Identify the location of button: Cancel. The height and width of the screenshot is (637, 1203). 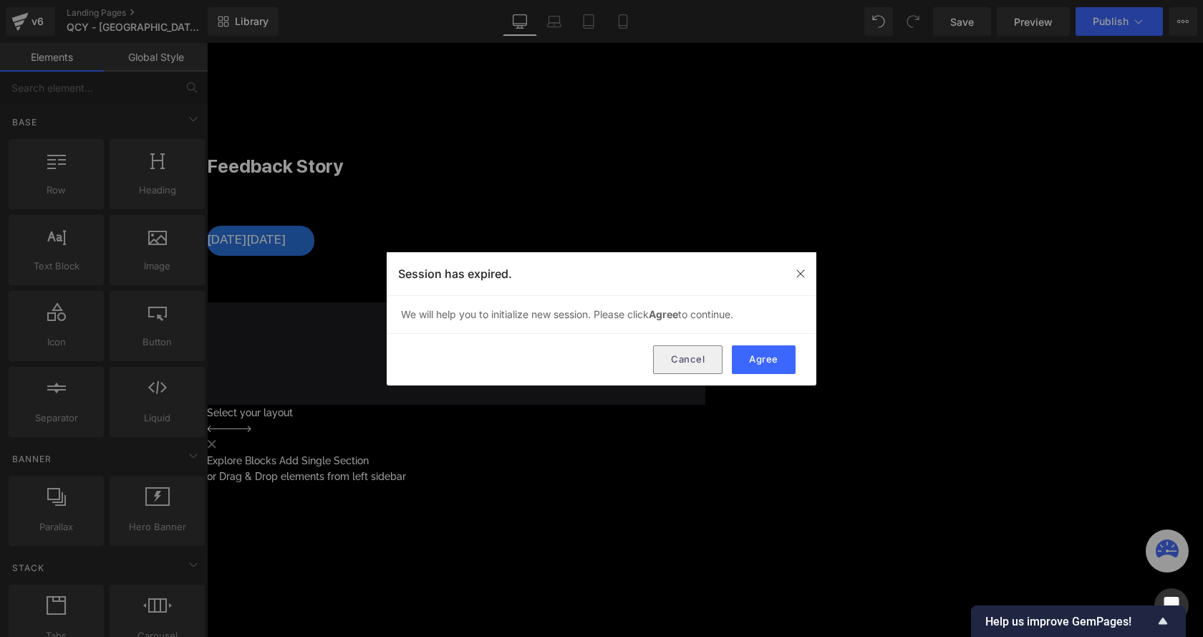
(688, 360).